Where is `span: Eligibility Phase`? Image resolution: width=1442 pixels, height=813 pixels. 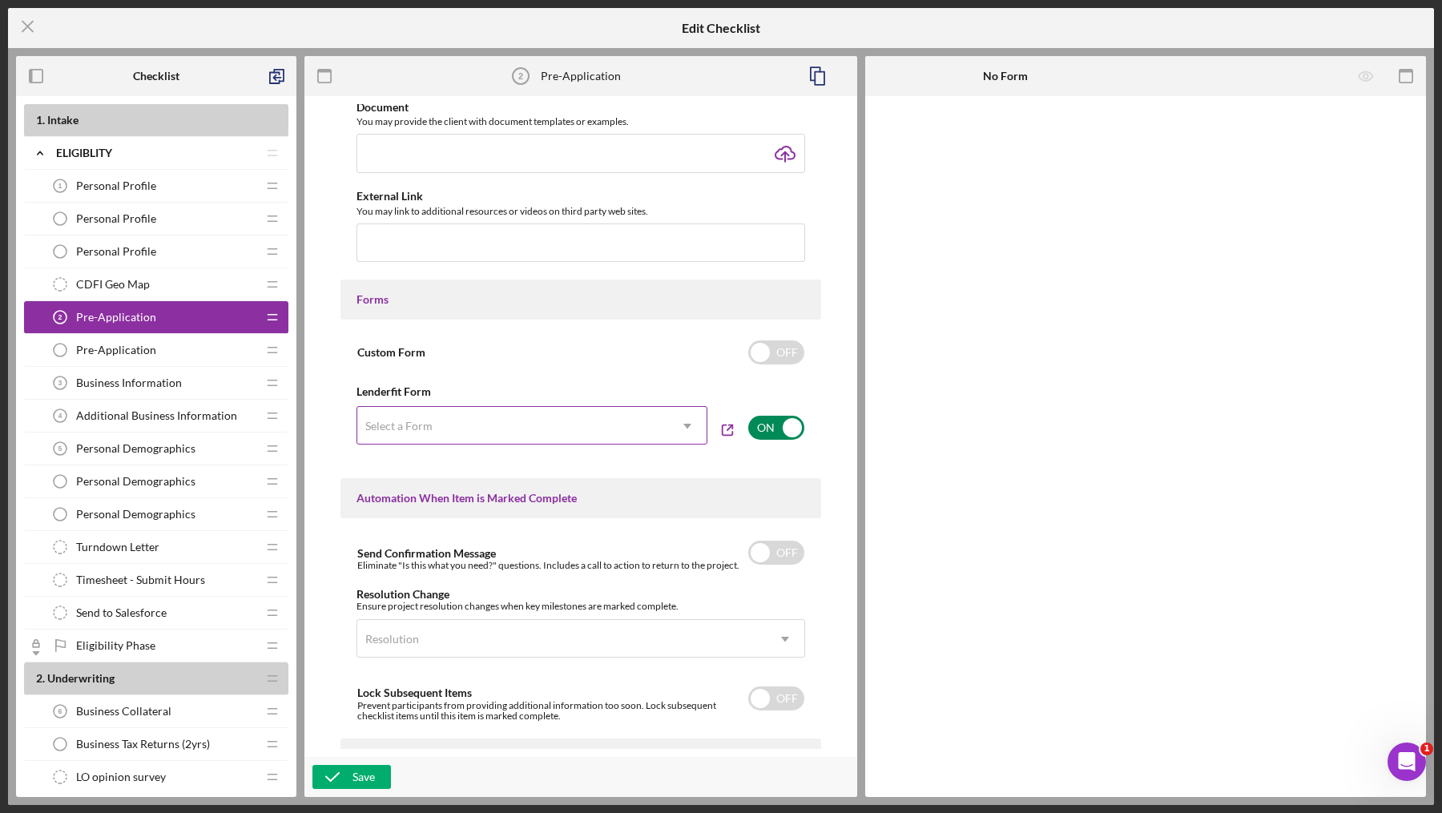 span: Eligibility Phase is located at coordinates (115, 646).